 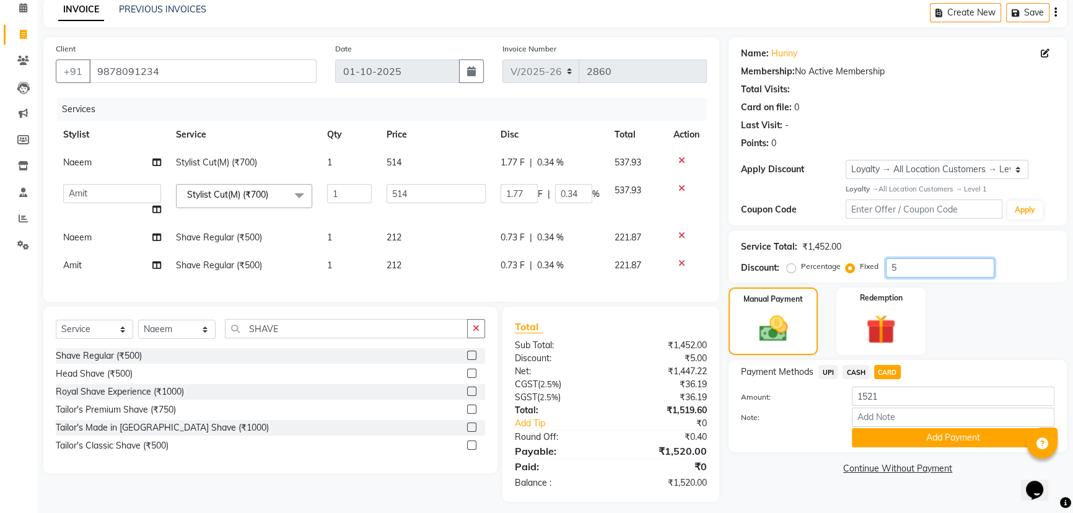 I want to click on div: Payable:, so click(x=558, y=451).